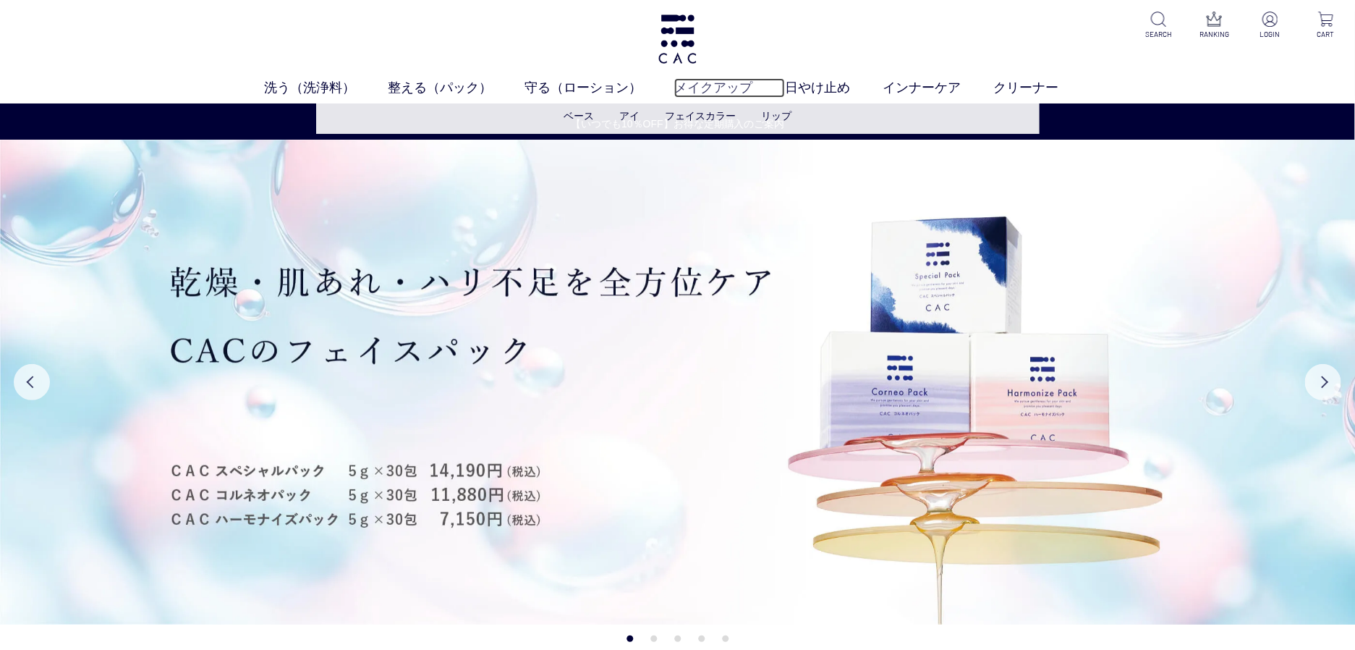 This screenshot has height=650, width=1355. I want to click on a: インナーケア, so click(938, 88).